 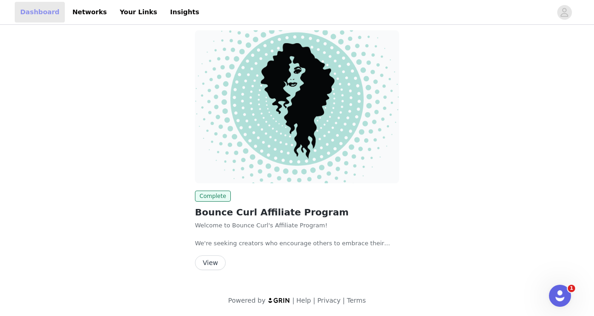 I want to click on span: Powered by, so click(x=247, y=301).